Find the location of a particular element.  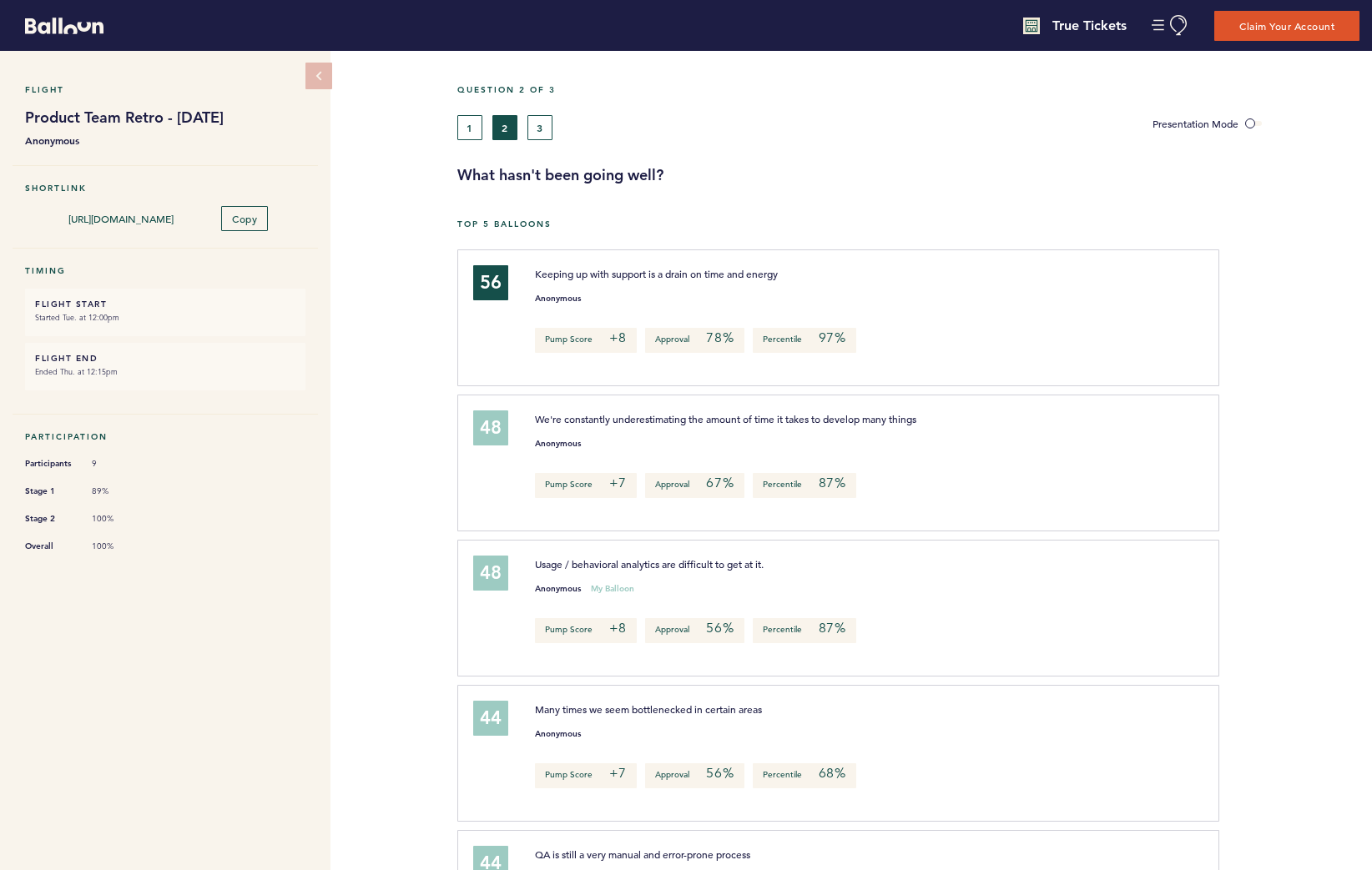

button: 3 is located at coordinates (540, 128).